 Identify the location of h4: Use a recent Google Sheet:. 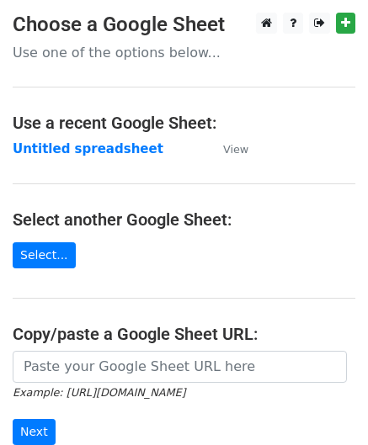
(184, 123).